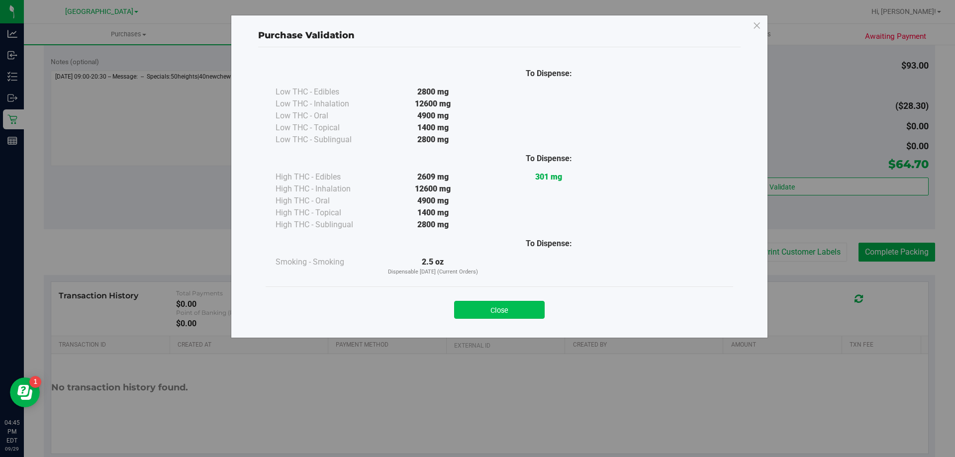 The height and width of the screenshot is (457, 955). Describe the element at coordinates (325, 225) in the screenshot. I see `div: High THC - Sublingual` at that location.